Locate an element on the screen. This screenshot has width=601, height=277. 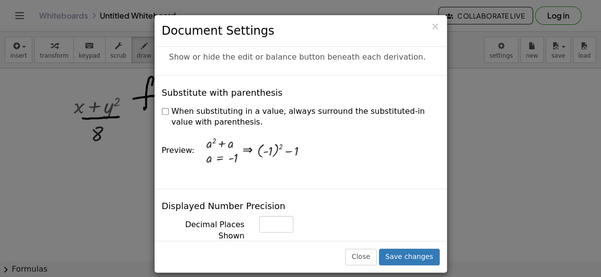
h3: Document Settings is located at coordinates (301, 31).